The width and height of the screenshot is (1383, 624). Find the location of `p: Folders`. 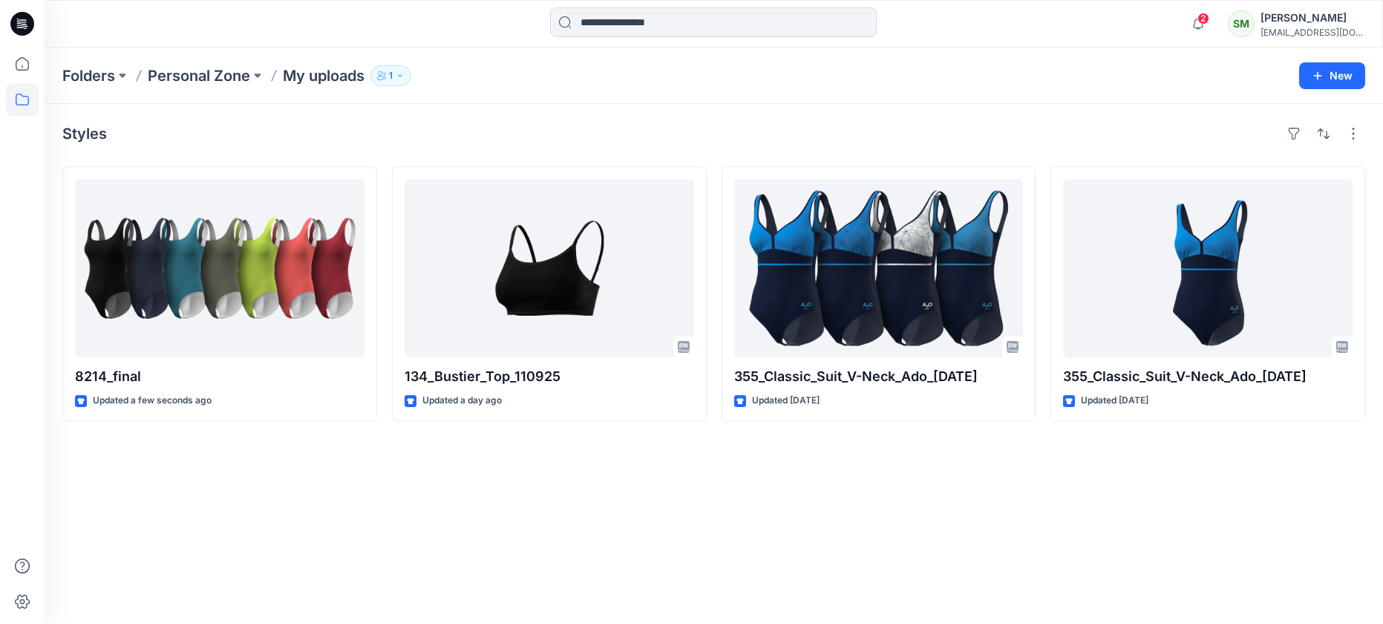

p: Folders is located at coordinates (88, 76).